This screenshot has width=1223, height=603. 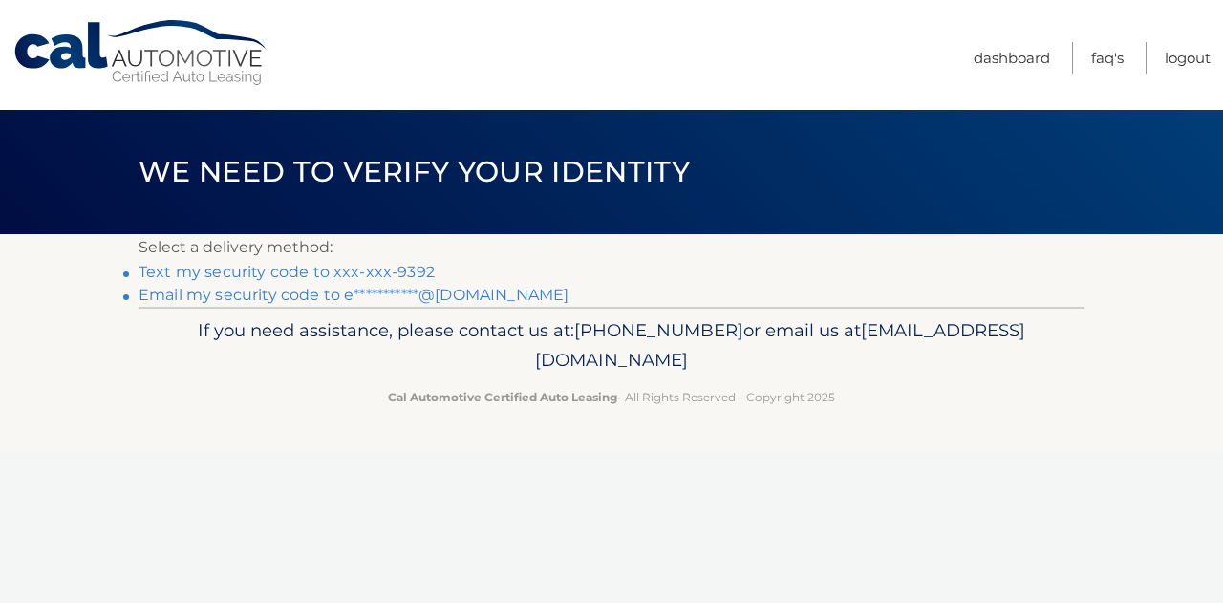 What do you see at coordinates (287, 271) in the screenshot?
I see `a: Text my security code to xxx-xxx-9392` at bounding box center [287, 271].